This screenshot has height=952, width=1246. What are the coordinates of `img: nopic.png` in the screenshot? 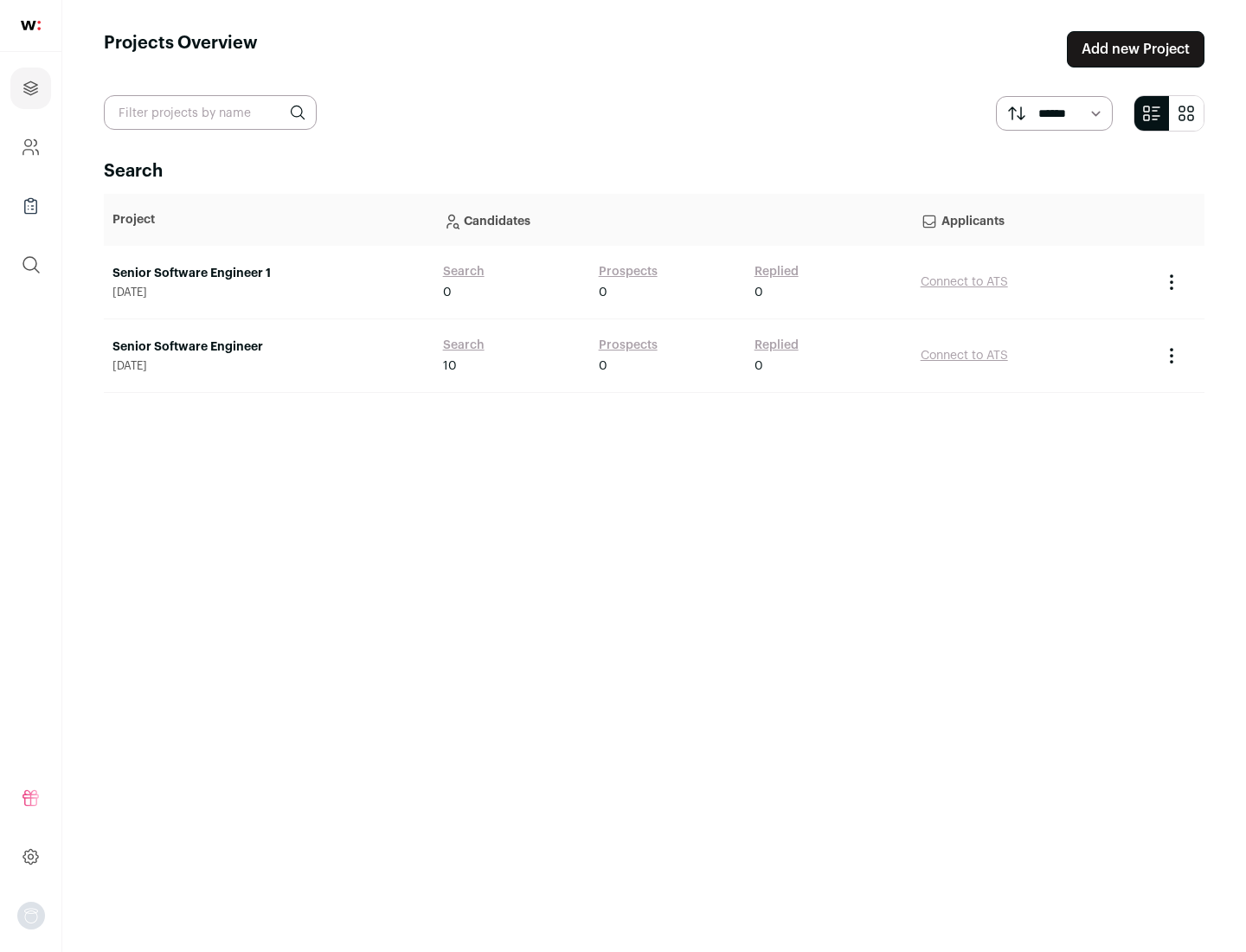 It's located at (32, 916).